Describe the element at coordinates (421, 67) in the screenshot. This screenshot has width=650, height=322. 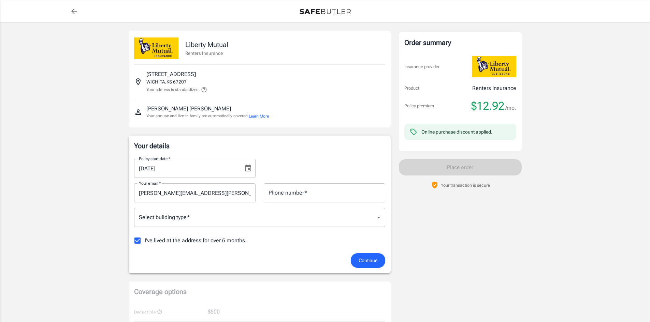
I see `p: Insurance provider` at that location.